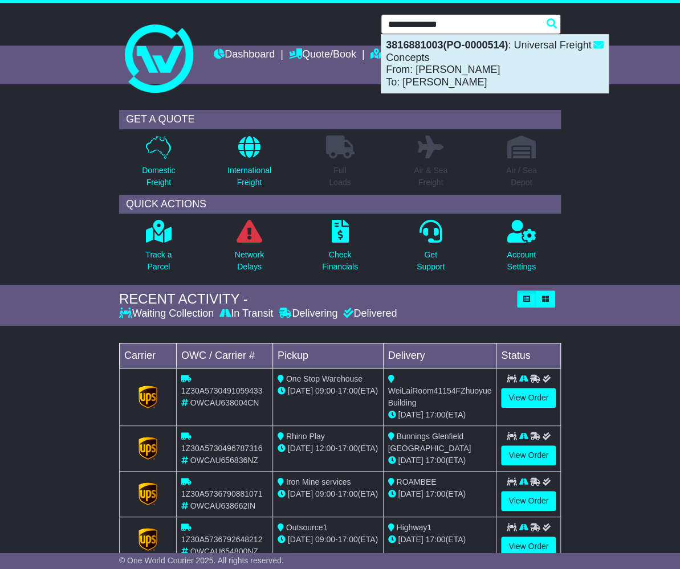  I want to click on span: Highway1, so click(413, 528).